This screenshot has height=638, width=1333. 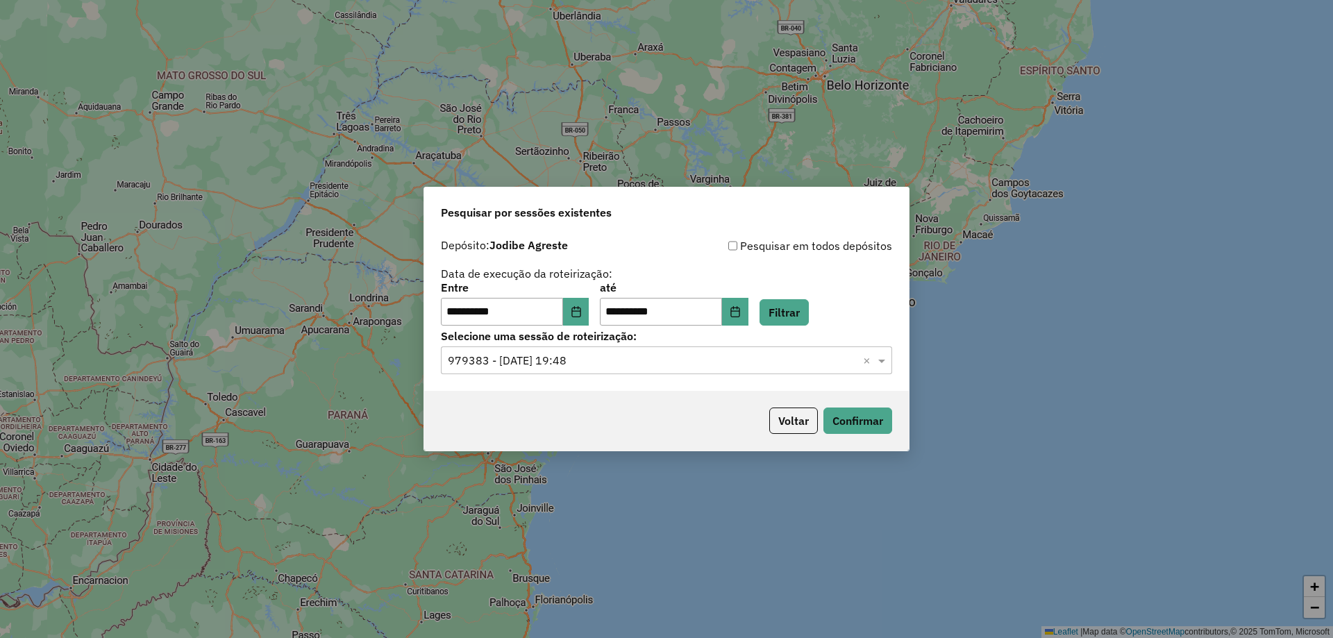 I want to click on label: Selecione uma sessão de roteirização:, so click(x=667, y=336).